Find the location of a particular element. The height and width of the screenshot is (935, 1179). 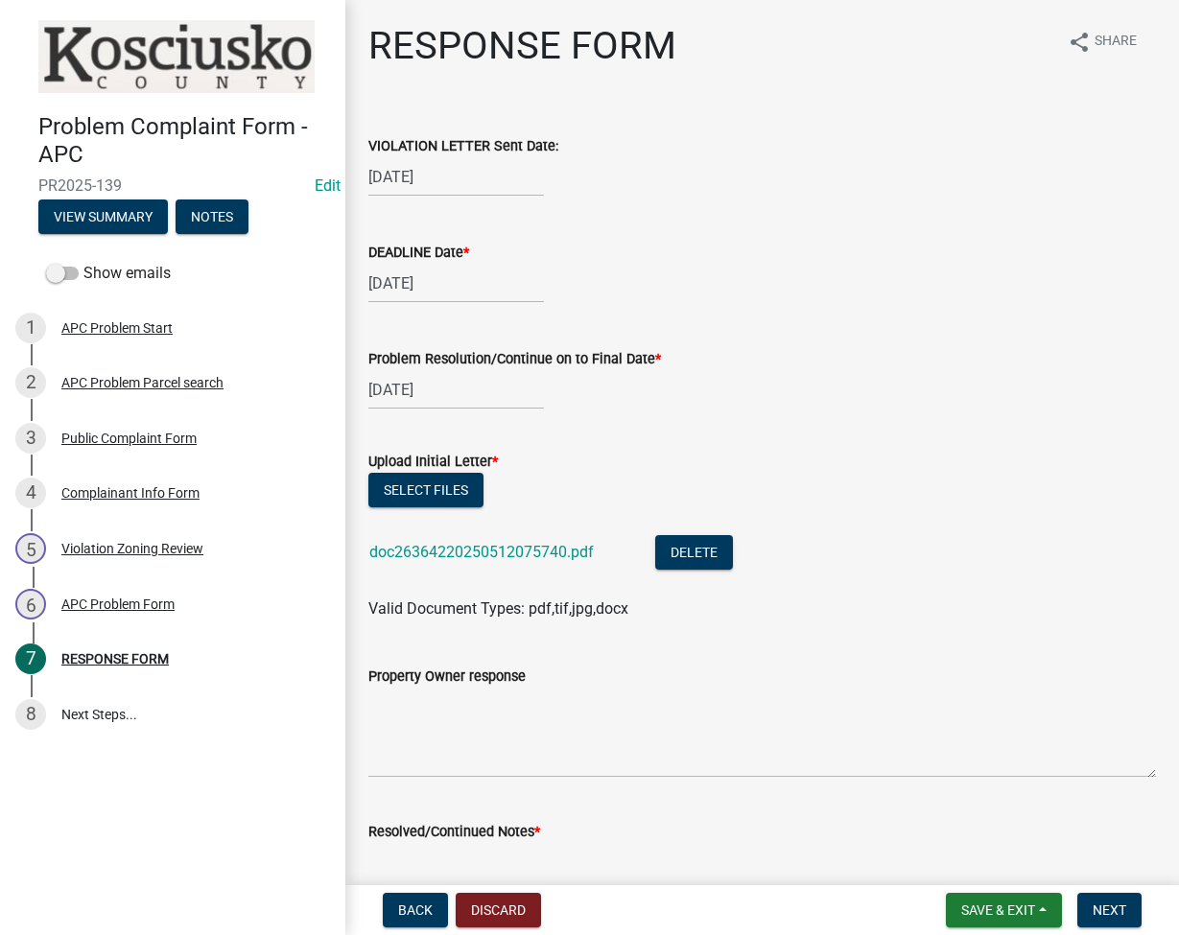

button: View Summary is located at coordinates (103, 217).